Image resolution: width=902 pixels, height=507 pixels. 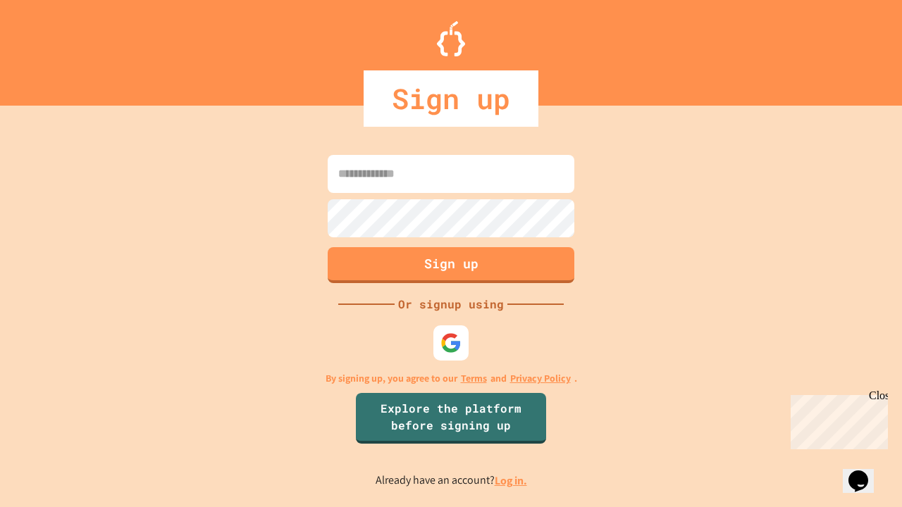 I want to click on p: Already have an account?, so click(x=451, y=480).